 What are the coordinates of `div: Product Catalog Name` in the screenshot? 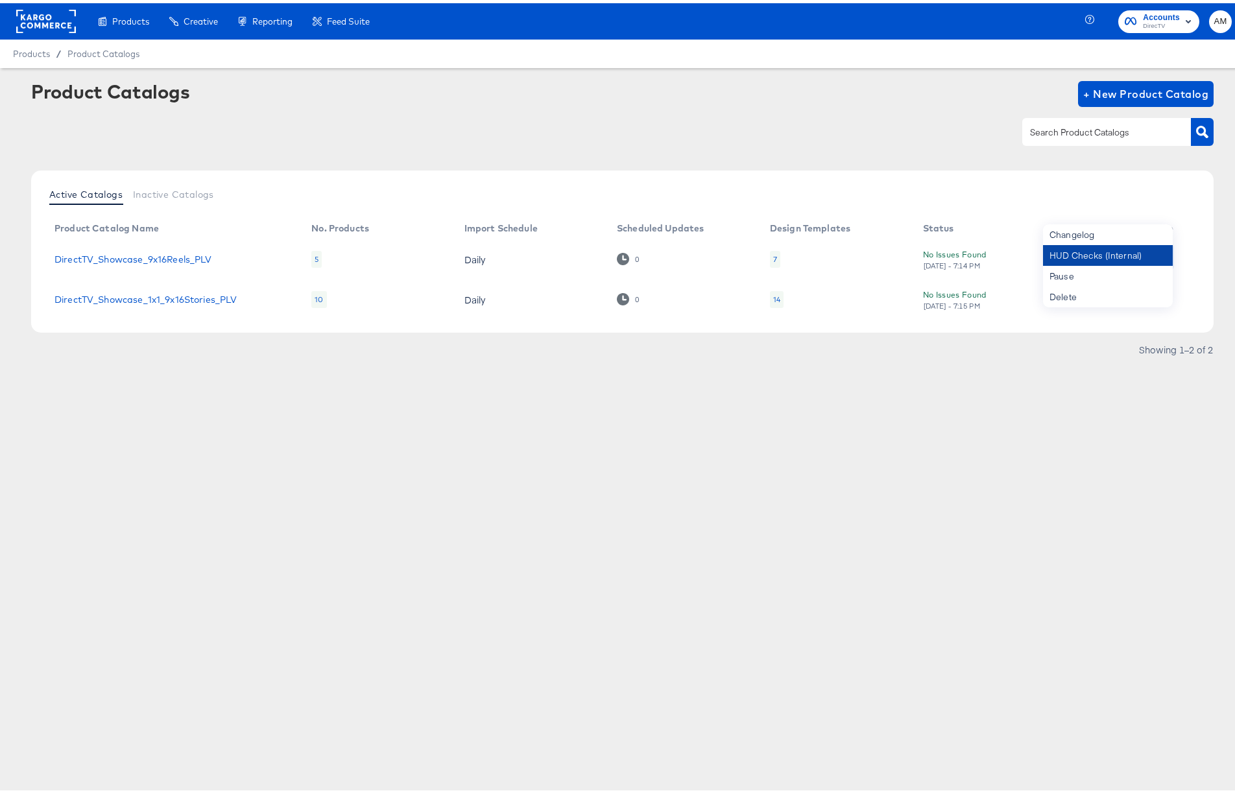 It's located at (106, 225).